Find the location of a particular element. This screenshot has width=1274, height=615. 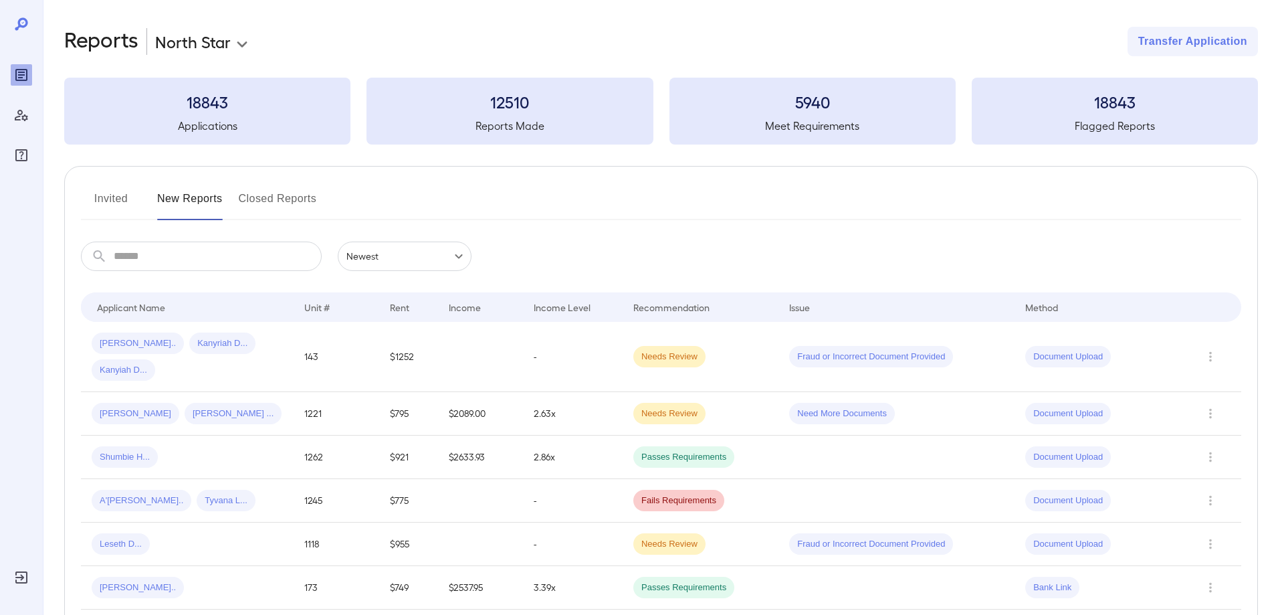

td: 2.86x is located at coordinates (573, 457).